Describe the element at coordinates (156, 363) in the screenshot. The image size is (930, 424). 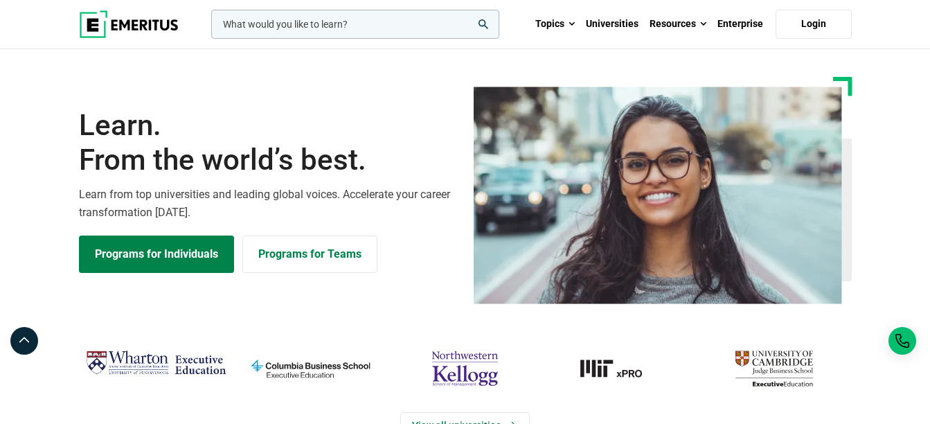
I see `a: Wharton Executive Education` at that location.